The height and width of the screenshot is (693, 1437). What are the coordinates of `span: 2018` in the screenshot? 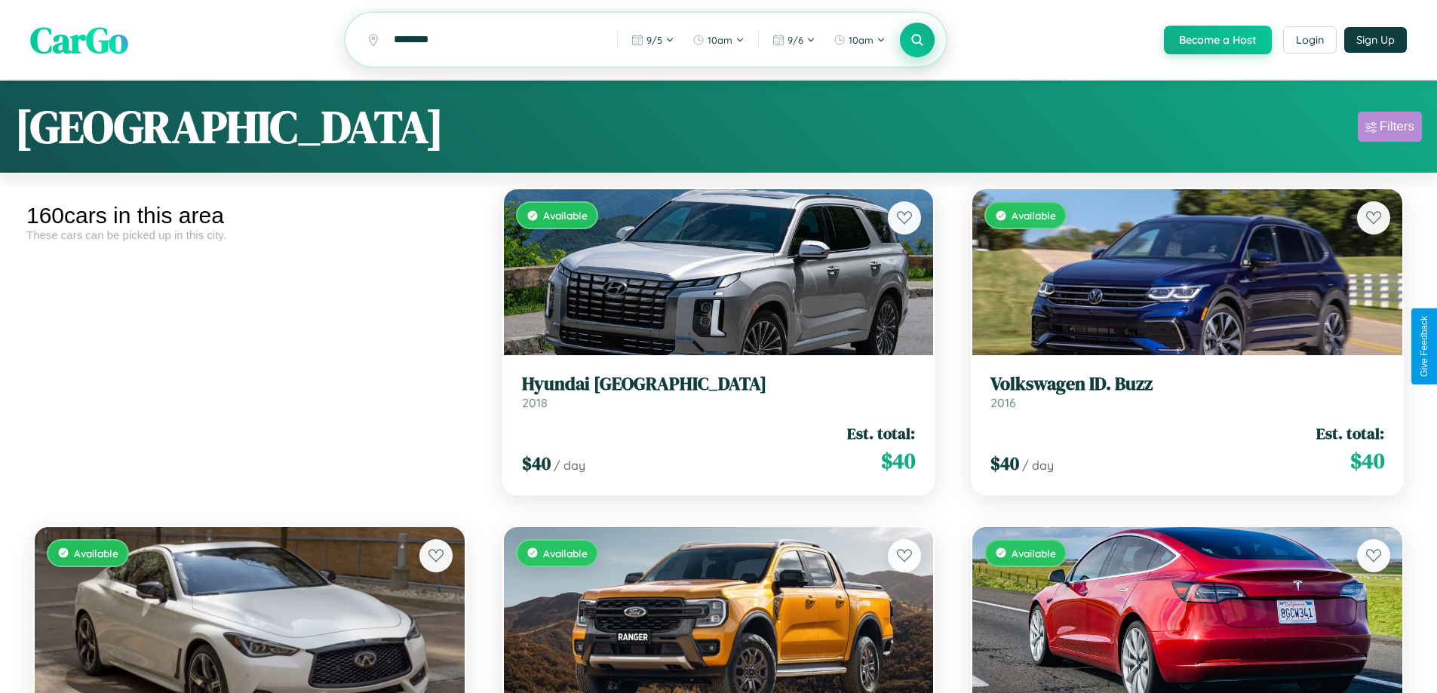 It's located at (535, 403).